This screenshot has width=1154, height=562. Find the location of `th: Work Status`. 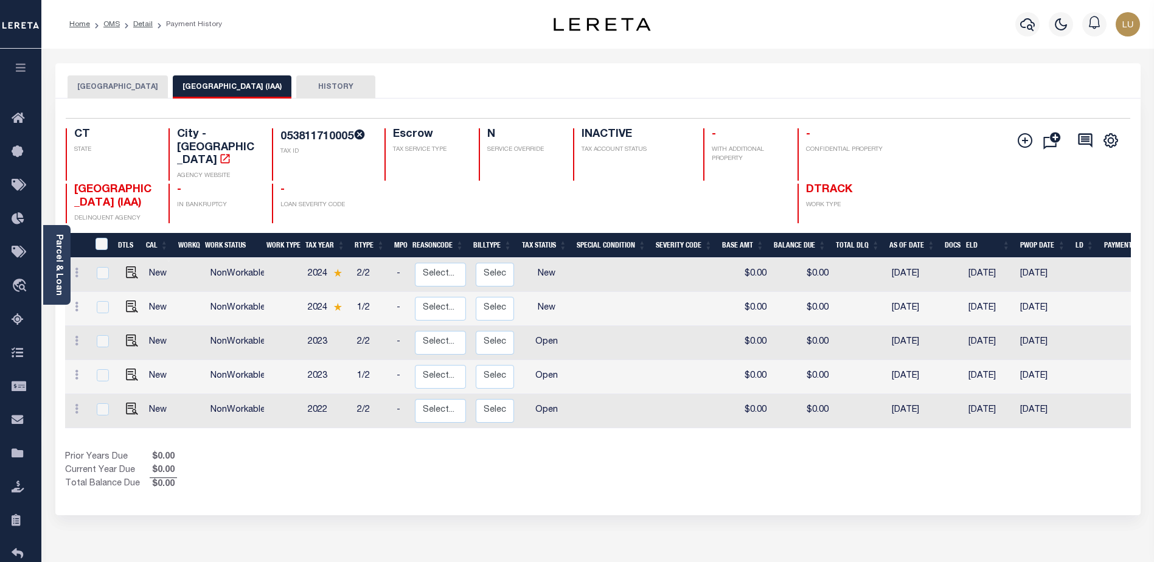

th: Work Status is located at coordinates (232, 245).